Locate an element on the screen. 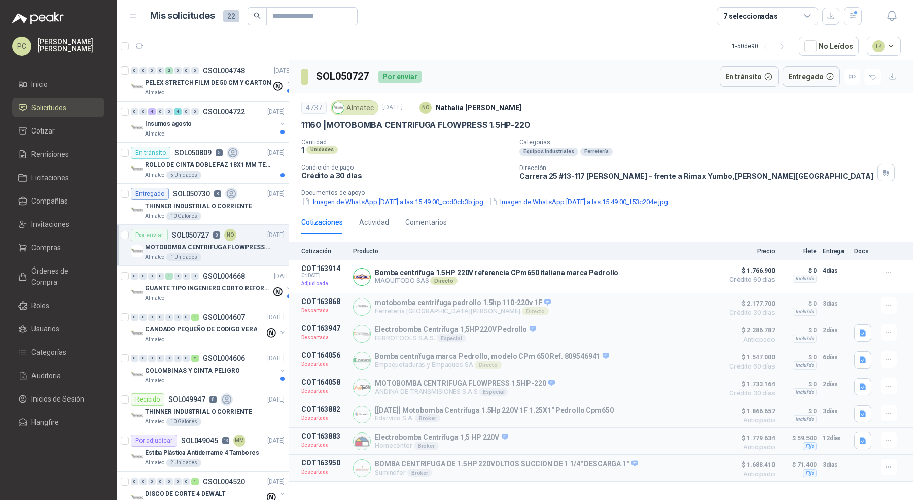 The height and width of the screenshot is (500, 913). p: $ 71.400 is located at coordinates (799, 465).